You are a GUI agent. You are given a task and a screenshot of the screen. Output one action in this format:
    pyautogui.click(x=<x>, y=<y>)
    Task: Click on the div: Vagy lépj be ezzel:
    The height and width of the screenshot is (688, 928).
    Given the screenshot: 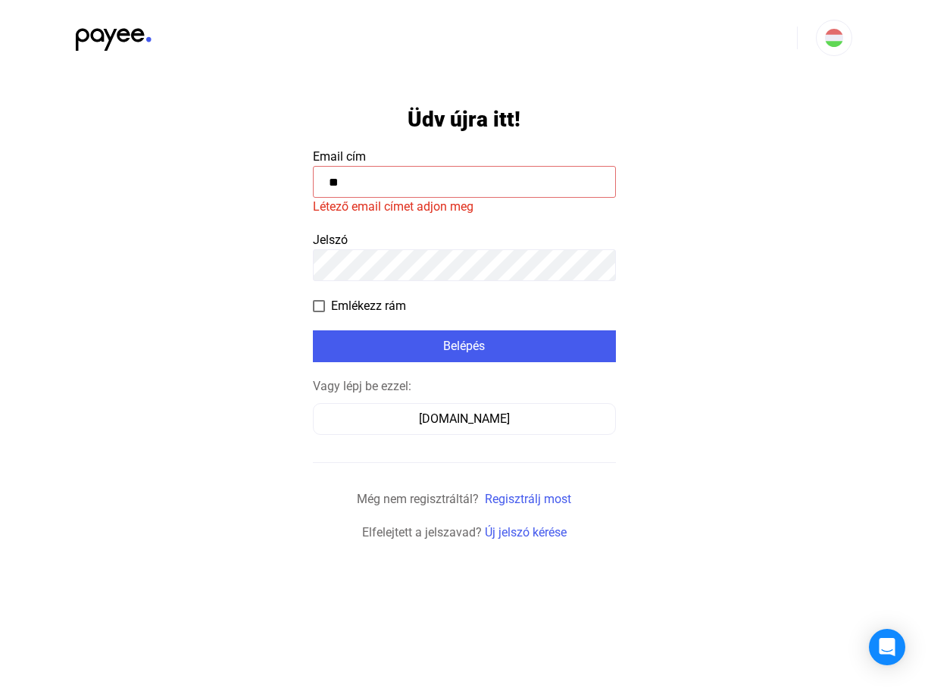 What is the action you would take?
    pyautogui.click(x=464, y=386)
    